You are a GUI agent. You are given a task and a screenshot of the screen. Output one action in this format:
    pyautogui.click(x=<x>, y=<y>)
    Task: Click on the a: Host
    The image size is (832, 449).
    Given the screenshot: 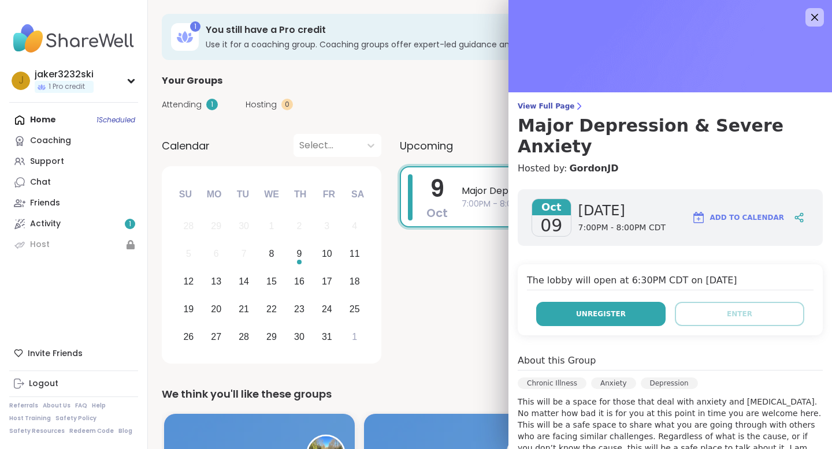 What is the action you would take?
    pyautogui.click(x=73, y=245)
    